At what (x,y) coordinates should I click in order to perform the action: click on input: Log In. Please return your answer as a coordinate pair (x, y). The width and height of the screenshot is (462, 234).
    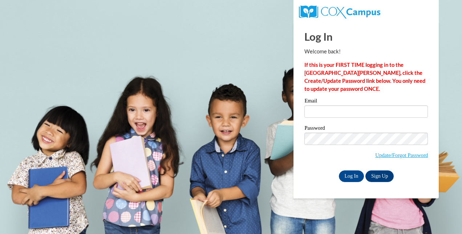
    Looking at the image, I should click on (352, 176).